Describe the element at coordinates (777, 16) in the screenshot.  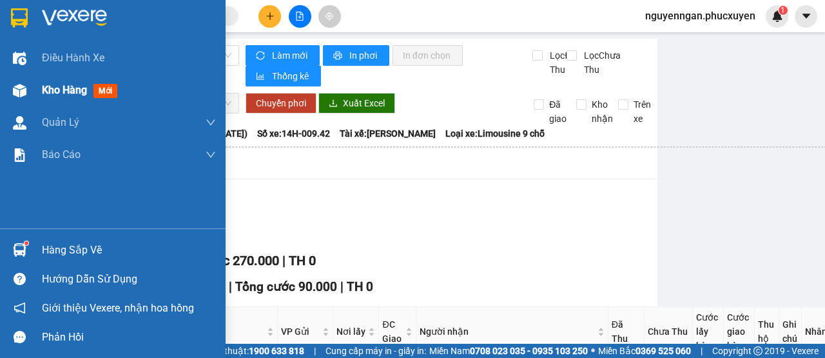
I see `img: icon-new-feature` at that location.